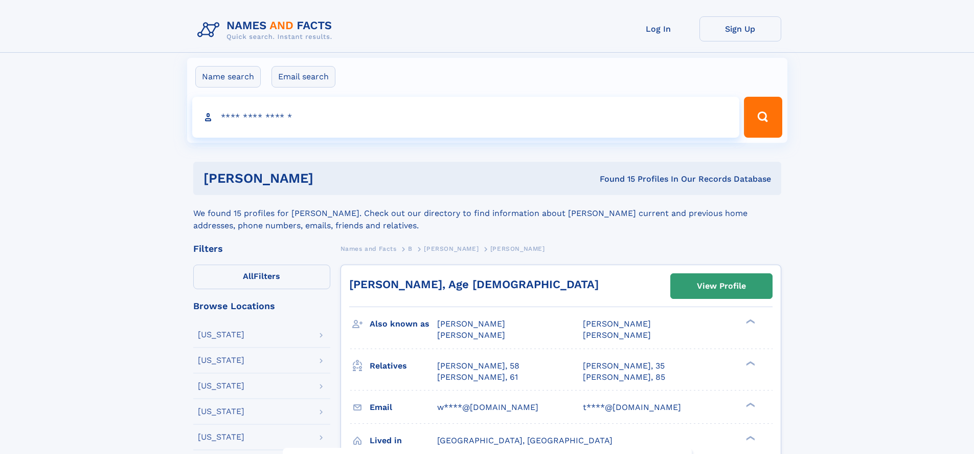 The width and height of the screenshot is (974, 454). What do you see at coordinates (410, 248) in the screenshot?
I see `a: B` at bounding box center [410, 248].